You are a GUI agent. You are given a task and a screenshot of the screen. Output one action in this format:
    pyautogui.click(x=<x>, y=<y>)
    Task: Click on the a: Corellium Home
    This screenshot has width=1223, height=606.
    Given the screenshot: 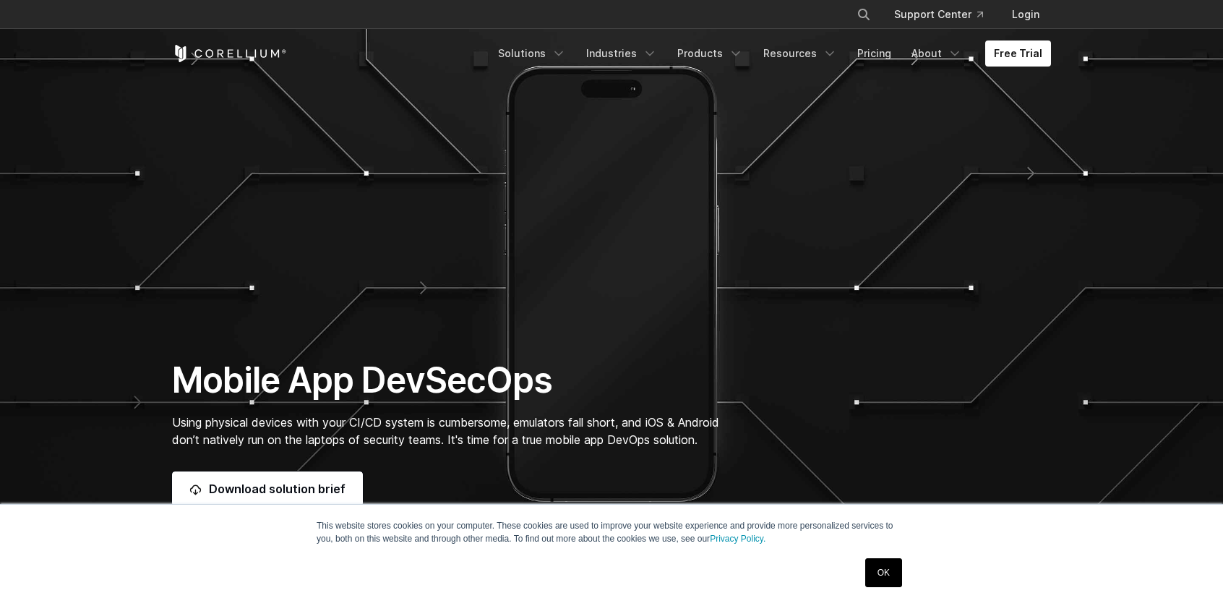 What is the action you would take?
    pyautogui.click(x=229, y=53)
    